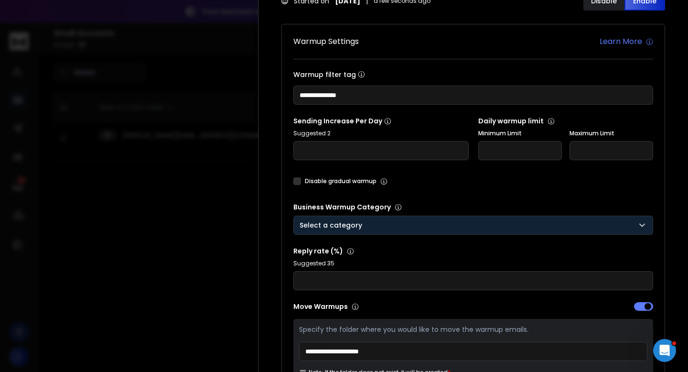  I want to click on p: Select a category, so click(333, 225).